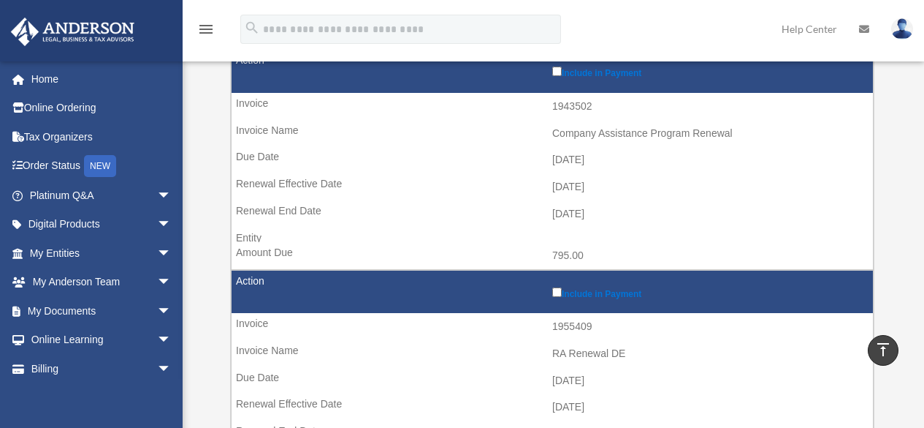  What do you see at coordinates (102, 253) in the screenshot?
I see `a: My Entitiesarrow_drop_down` at bounding box center [102, 253].